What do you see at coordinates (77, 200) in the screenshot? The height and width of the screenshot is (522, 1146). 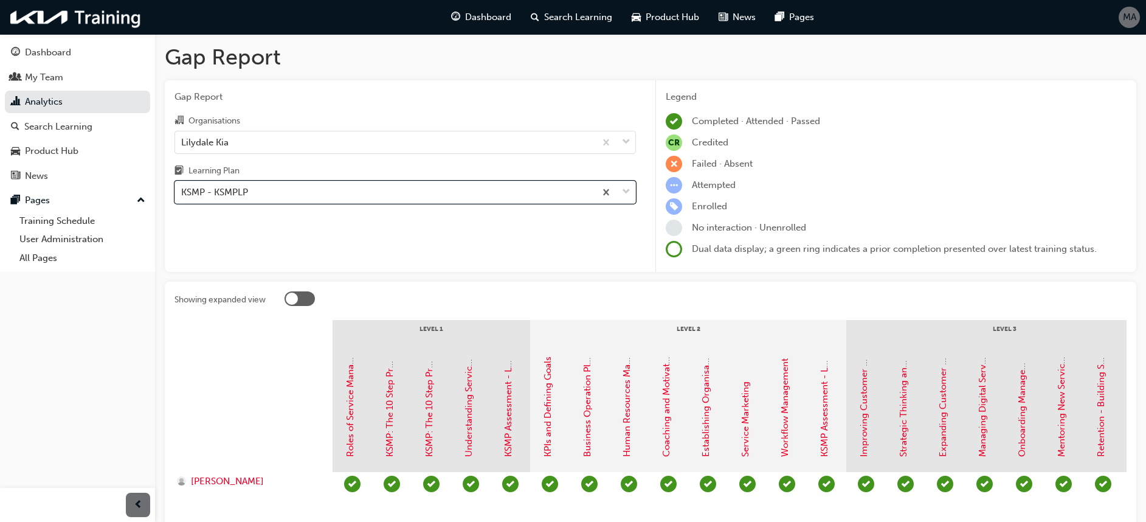 I see `button: Pages` at bounding box center [77, 200].